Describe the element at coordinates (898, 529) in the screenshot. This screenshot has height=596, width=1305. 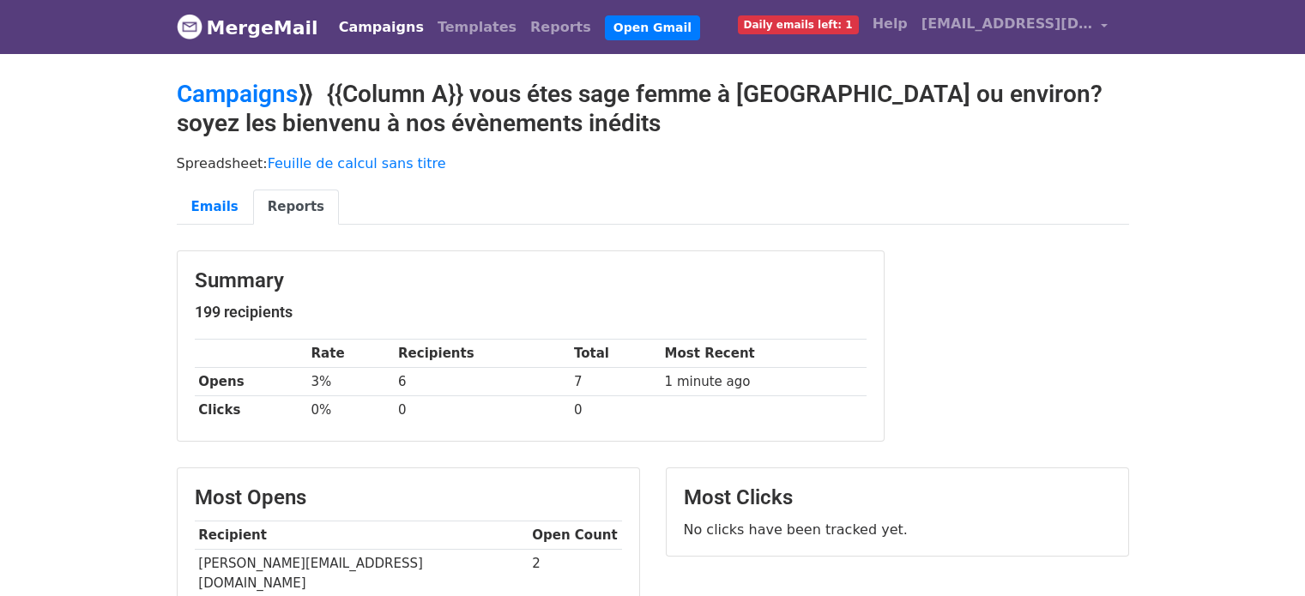
I see `p: No clicks have been tracked yet.` at that location.